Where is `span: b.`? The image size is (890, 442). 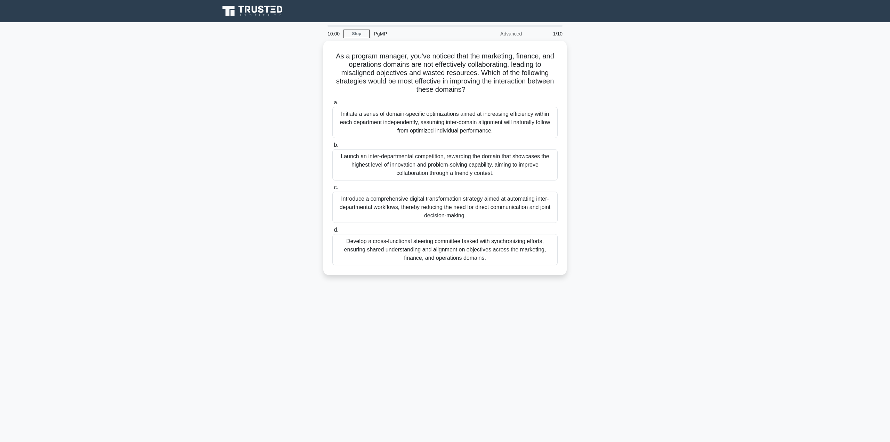
span: b. is located at coordinates (336, 145).